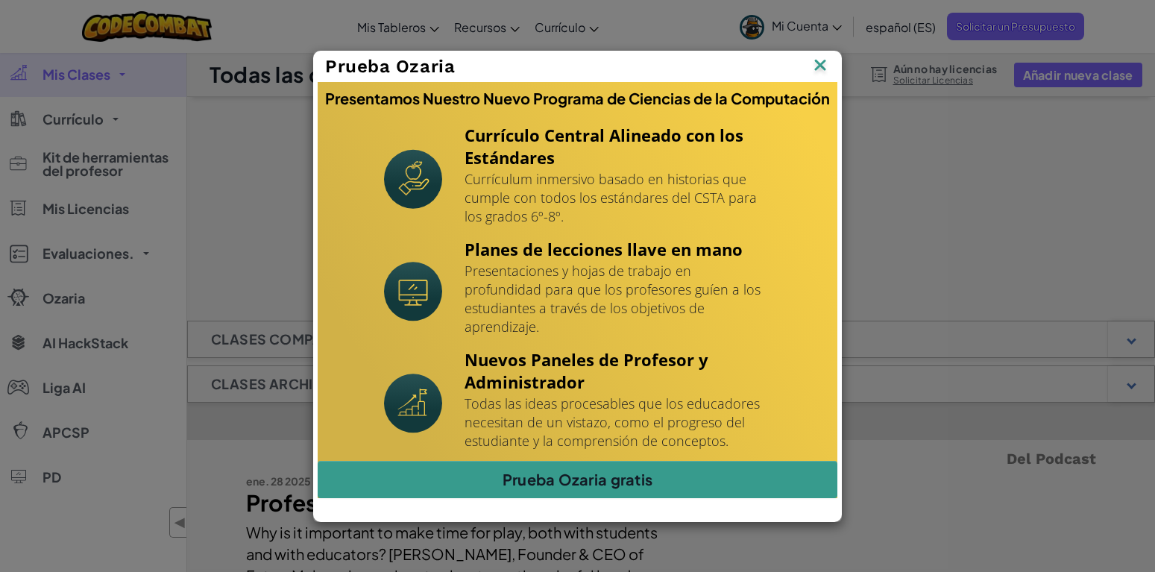 The image size is (1155, 572). I want to click on h4: Planes de lecciones llave en mano, so click(618, 249).